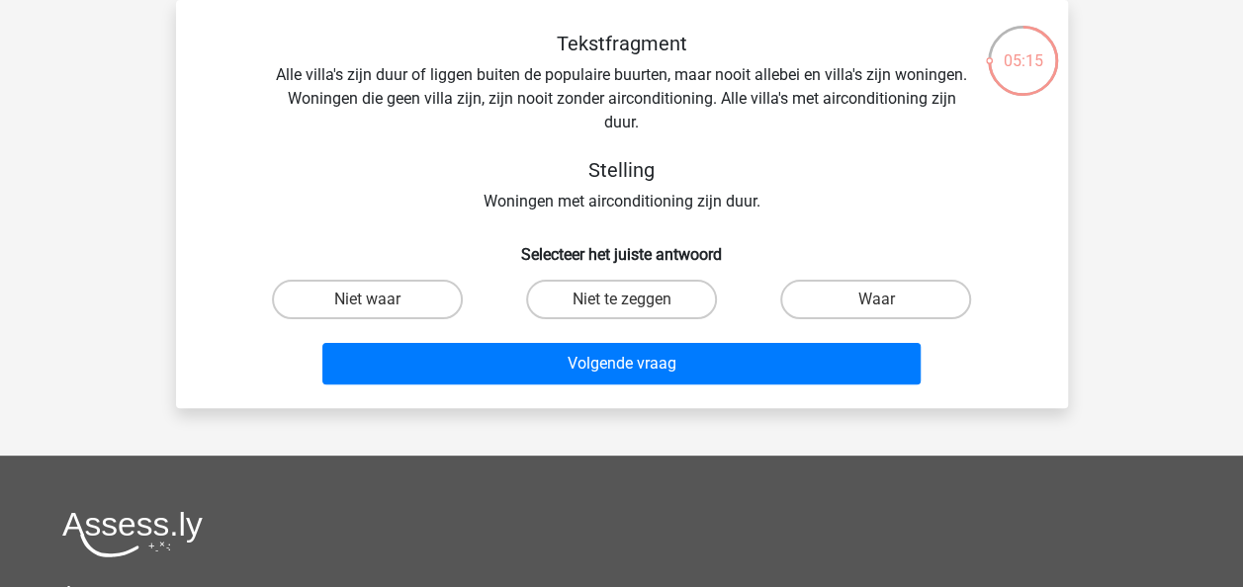  Describe the element at coordinates (1022, 48) in the screenshot. I see `div: 05:15` at that location.